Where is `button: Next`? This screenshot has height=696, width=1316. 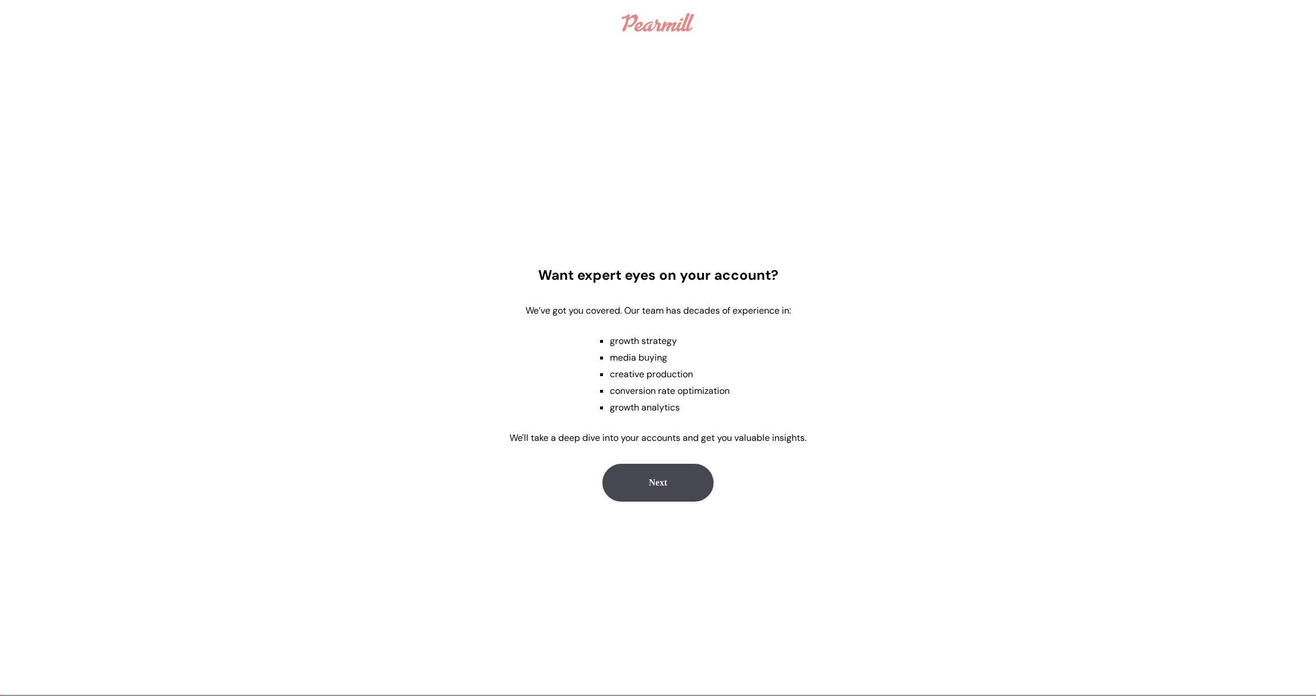
button: Next is located at coordinates (658, 483).